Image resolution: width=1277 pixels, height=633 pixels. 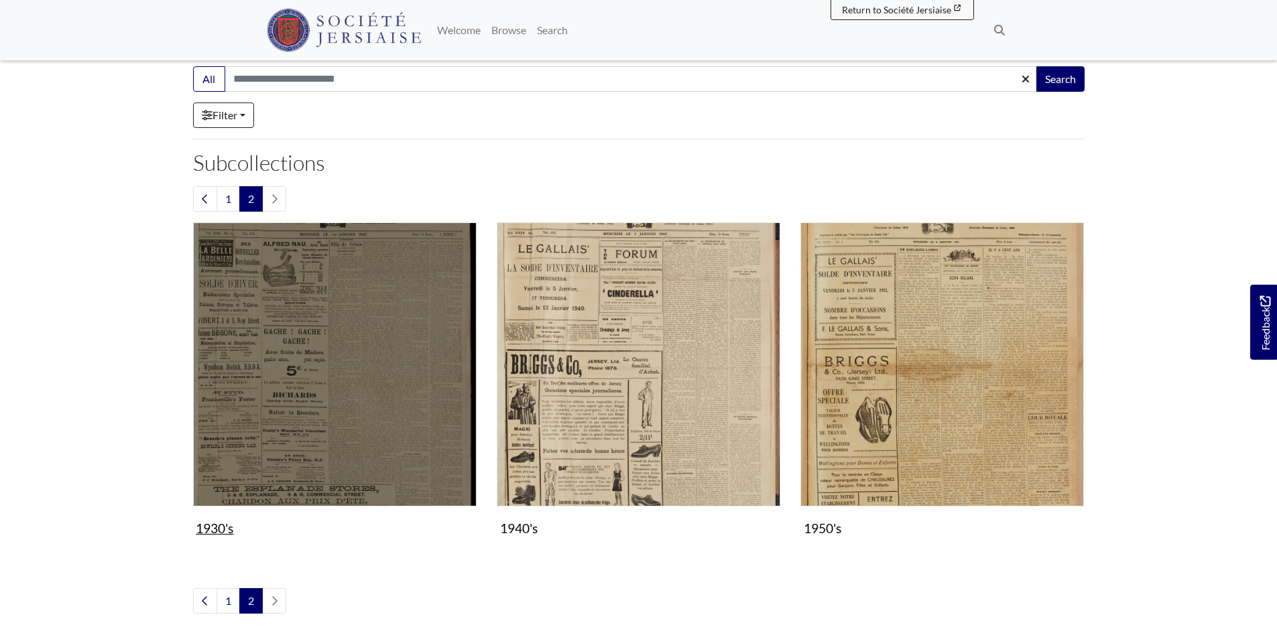 I want to click on a: 1930's 1930's, so click(x=334, y=382).